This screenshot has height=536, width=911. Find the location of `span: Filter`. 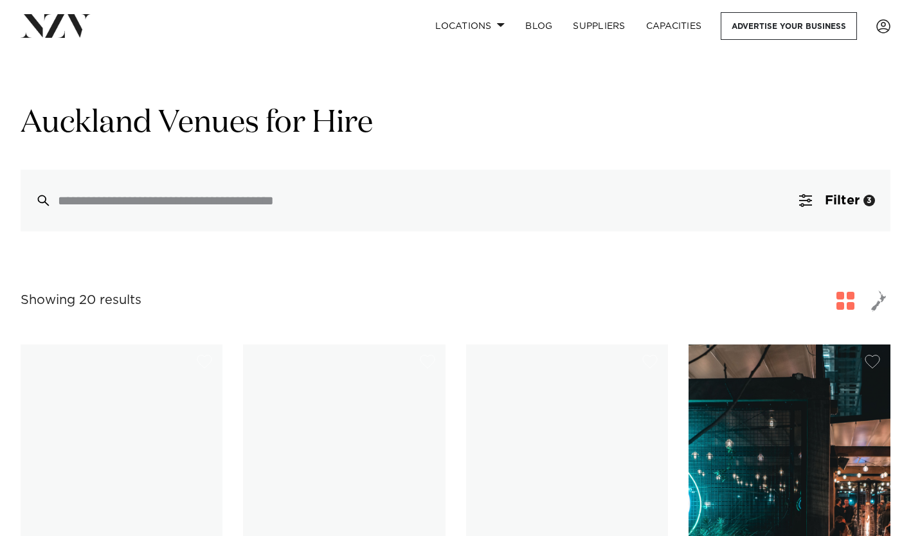

span: Filter is located at coordinates (842, 201).